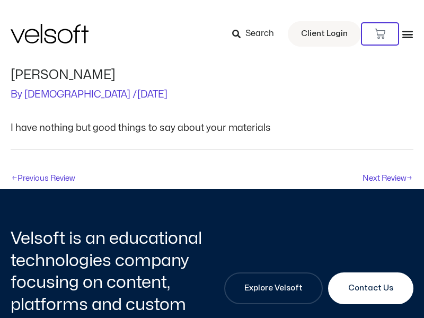 This screenshot has height=318, width=424. What do you see at coordinates (43, 179) in the screenshot?
I see `a: ←Previous Review` at bounding box center [43, 179].